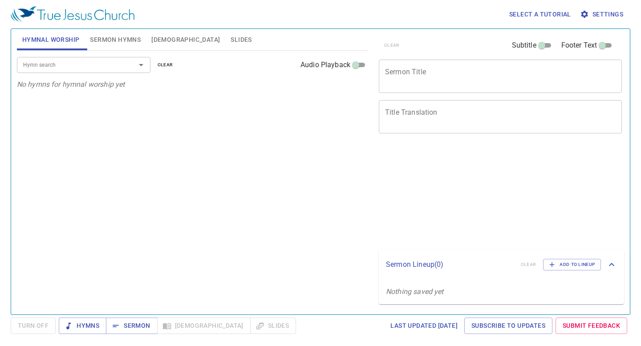 This screenshot has height=346, width=641. Describe the element at coordinates (501, 265) in the screenshot. I see `div: Sermon Lineup(0)clearAdd to Lineup` at that location.